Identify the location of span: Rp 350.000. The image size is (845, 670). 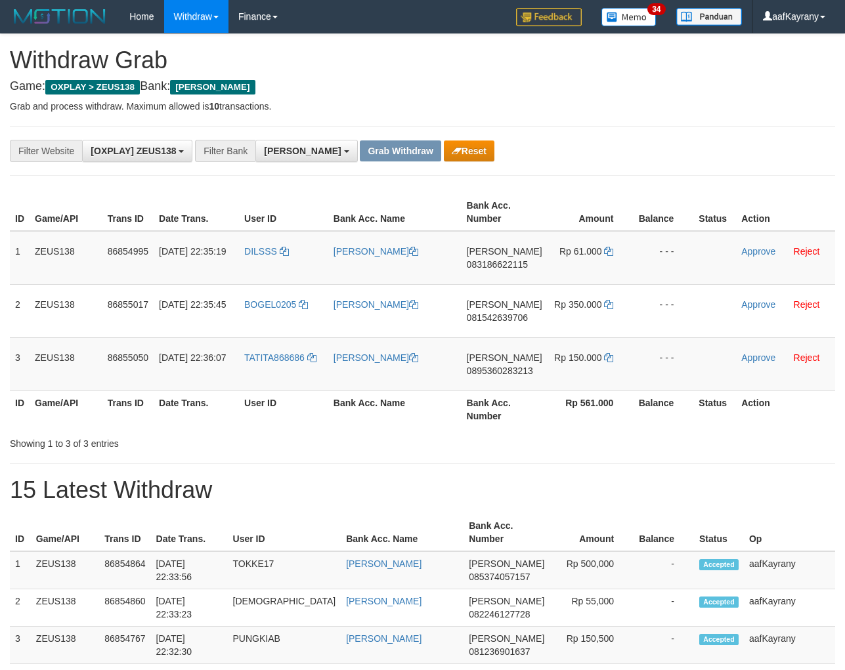
(578, 305).